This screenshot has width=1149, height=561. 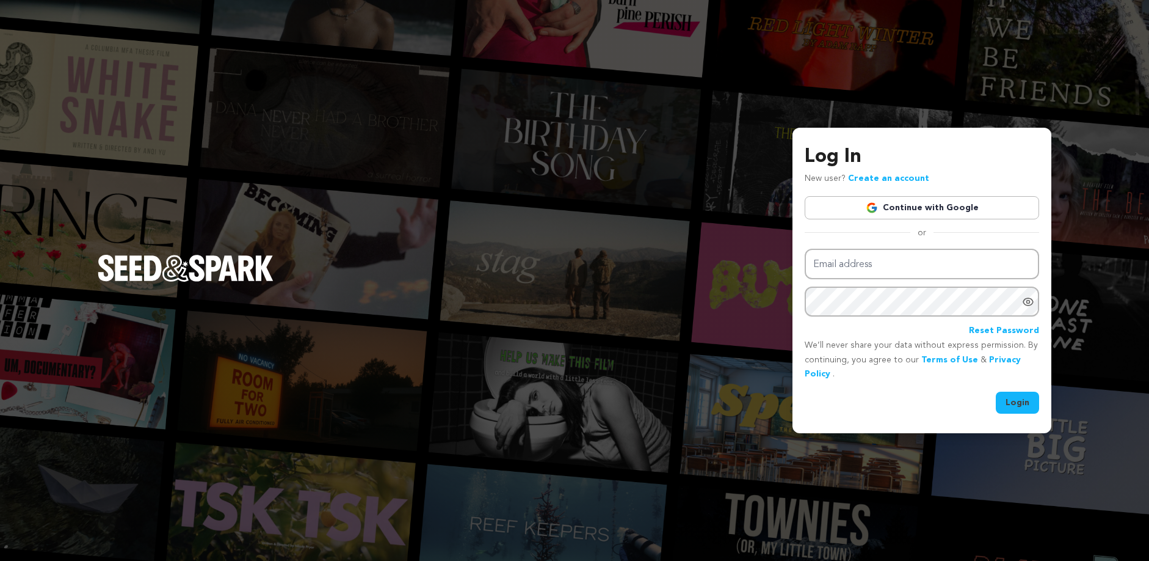 I want to click on input: Email address, so click(x=922, y=264).